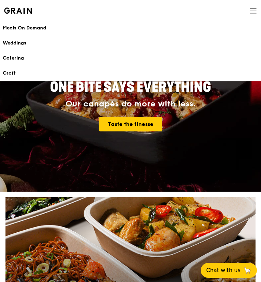 The height and width of the screenshot is (282, 261). Describe the element at coordinates (131, 124) in the screenshot. I see `a: Taste the finesse` at that location.